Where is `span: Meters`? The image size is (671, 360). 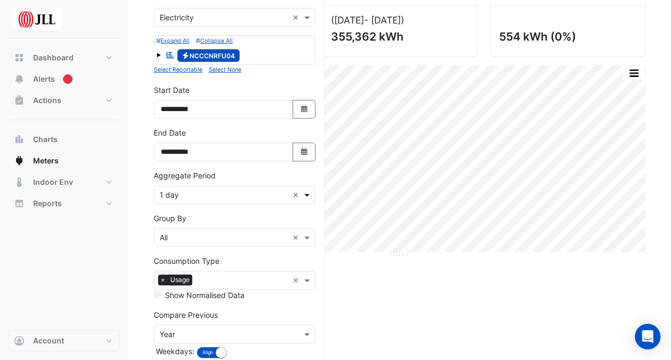 span: Meters is located at coordinates (46, 161).